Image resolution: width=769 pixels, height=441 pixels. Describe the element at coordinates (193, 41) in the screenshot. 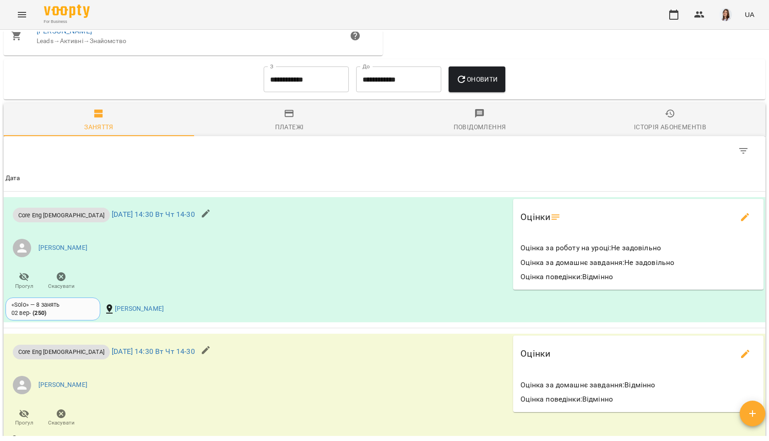

I see `div: Leads Активні Знайомство` at that location.